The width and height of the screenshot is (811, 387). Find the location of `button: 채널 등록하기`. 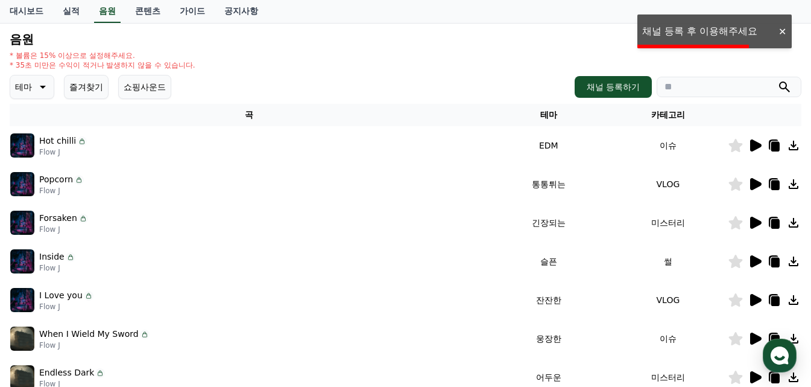

button: 채널 등록하기 is located at coordinates (613, 87).